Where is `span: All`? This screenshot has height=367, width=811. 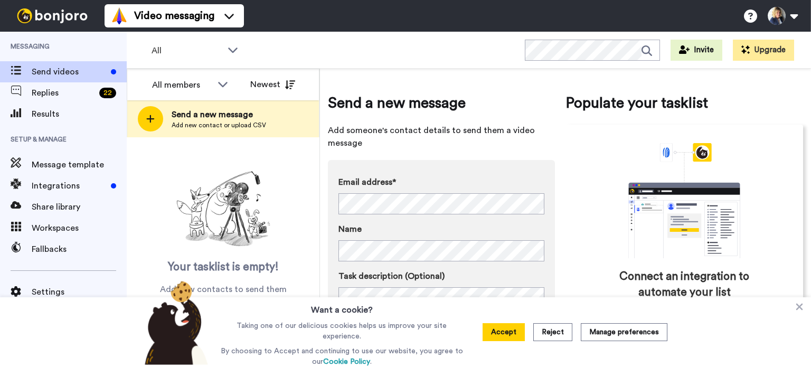 span: All is located at coordinates (187, 51).